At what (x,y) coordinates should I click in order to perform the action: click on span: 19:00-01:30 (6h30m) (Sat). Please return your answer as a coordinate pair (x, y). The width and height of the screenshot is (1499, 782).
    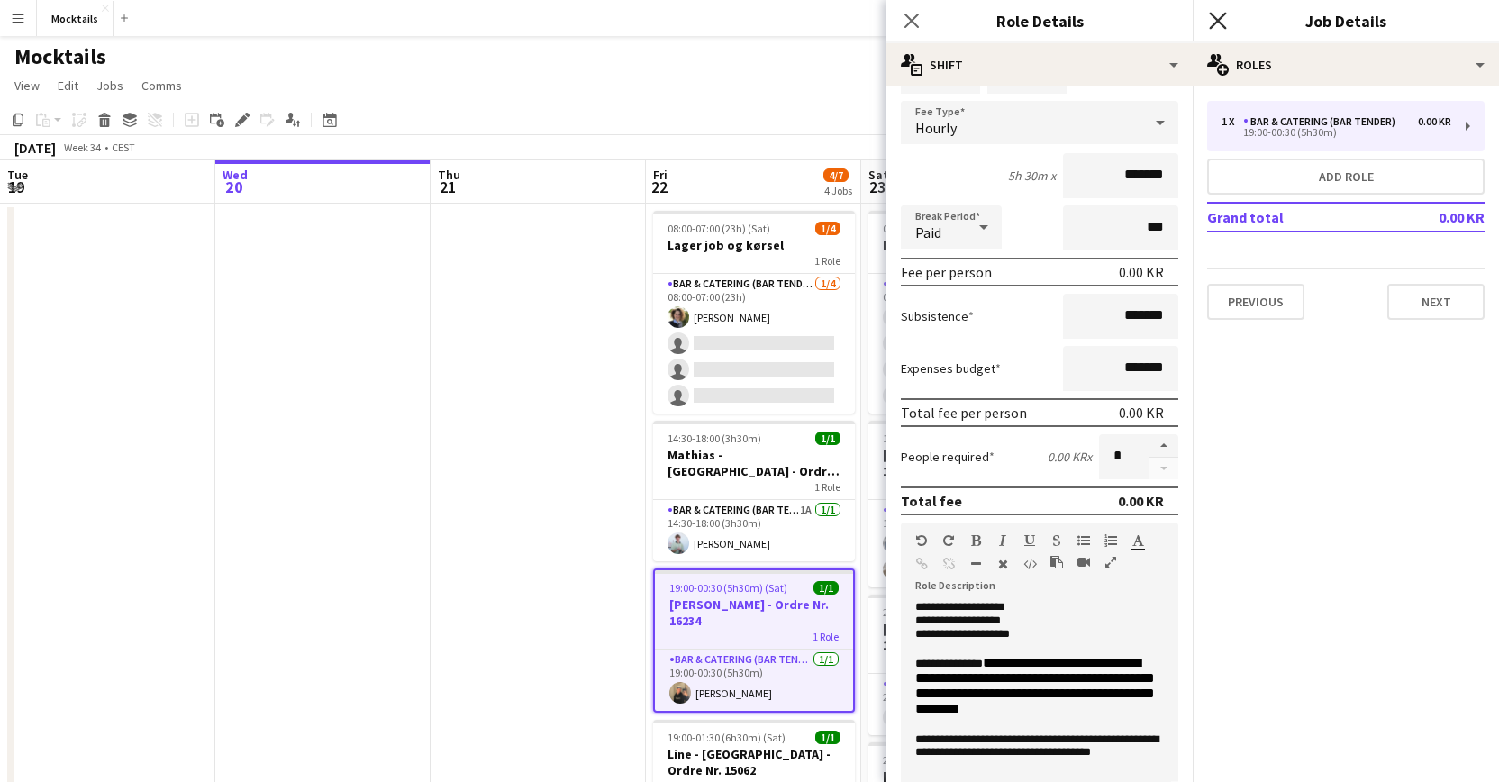
    Looking at the image, I should click on (726, 737).